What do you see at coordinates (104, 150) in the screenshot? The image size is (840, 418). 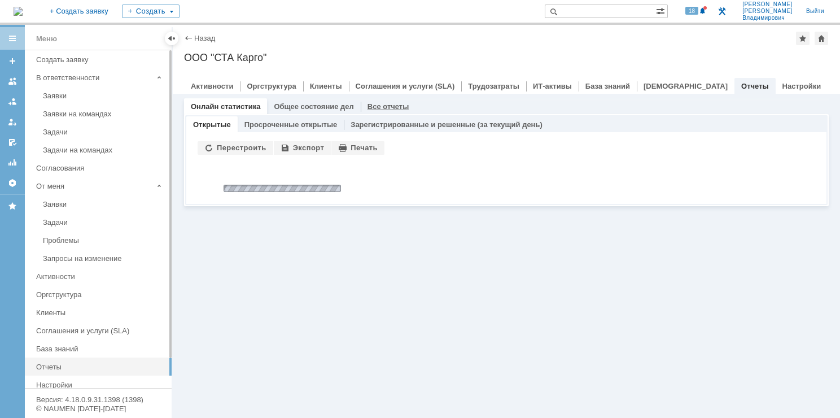 I see `div: Задачи на командах` at bounding box center [104, 150].